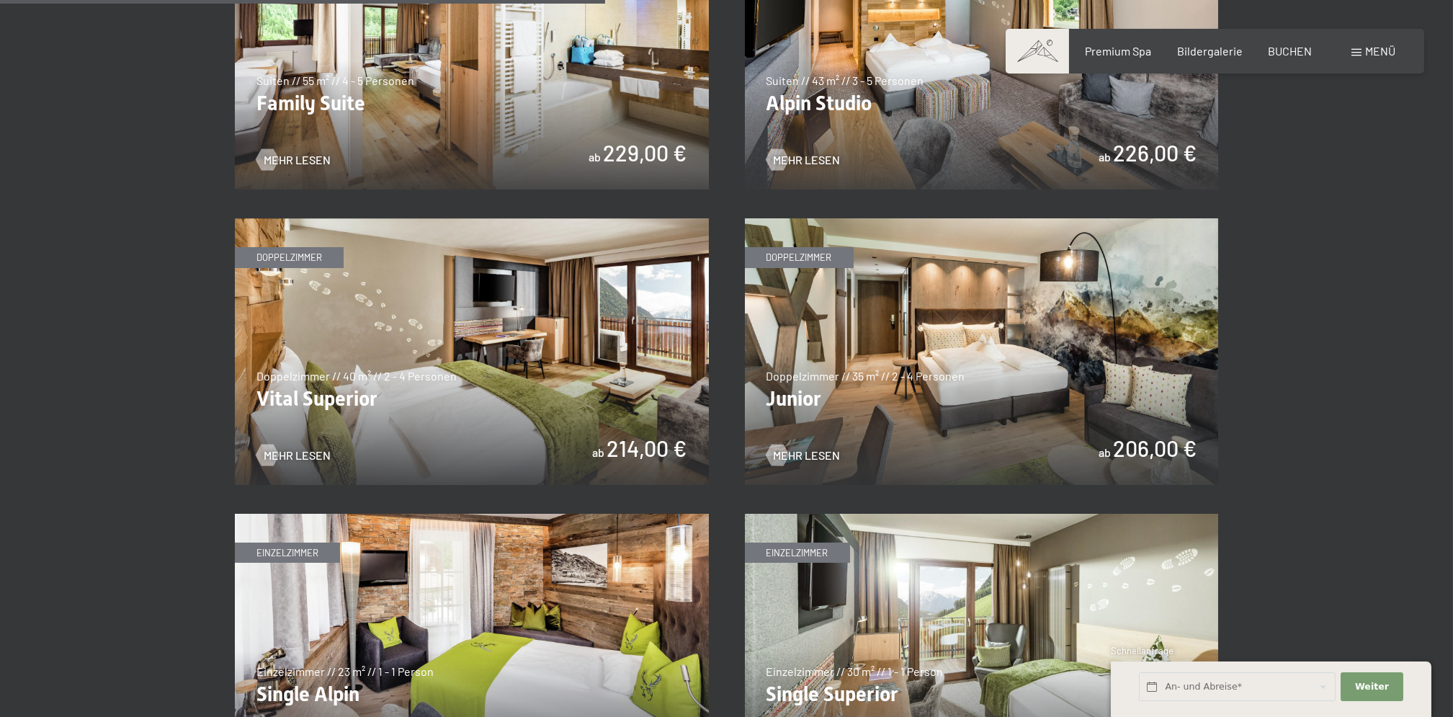  I want to click on a: Single Superior, so click(982, 519).